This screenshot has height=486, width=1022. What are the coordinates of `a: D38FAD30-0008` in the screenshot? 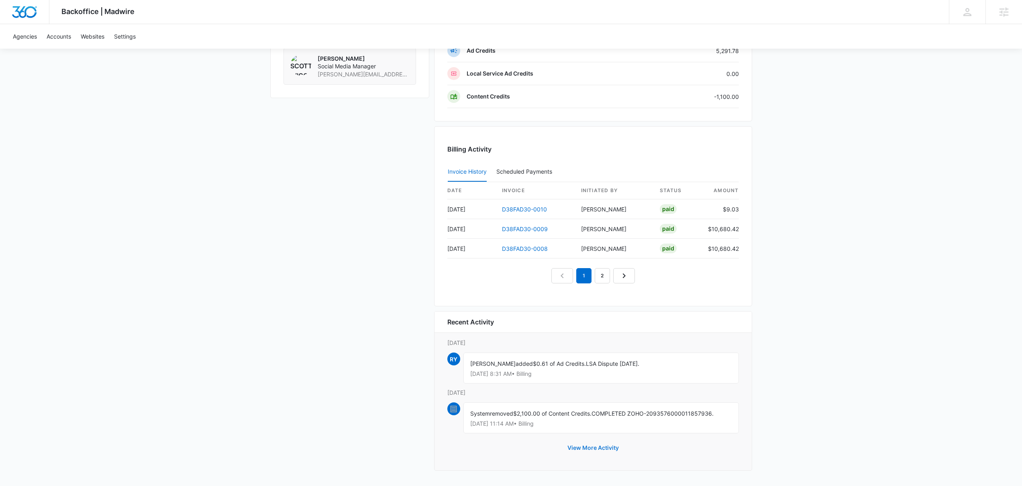 It's located at (525, 248).